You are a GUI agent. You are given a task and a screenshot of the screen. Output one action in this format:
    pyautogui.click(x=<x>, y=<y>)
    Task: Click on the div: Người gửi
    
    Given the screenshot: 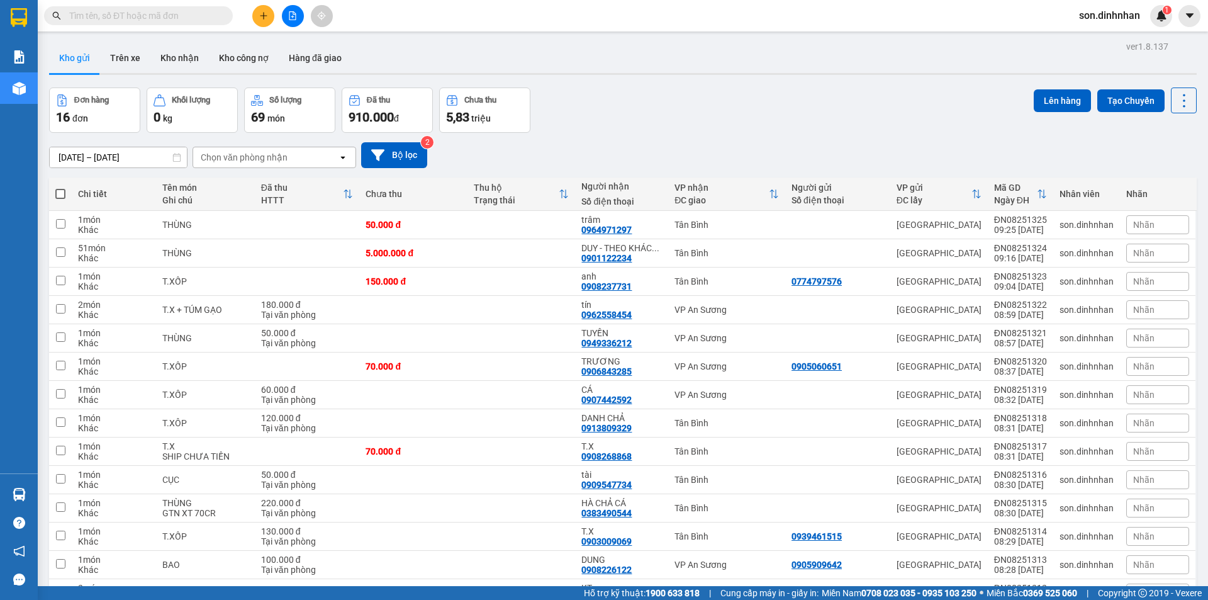 What is the action you would take?
    pyautogui.click(x=838, y=188)
    